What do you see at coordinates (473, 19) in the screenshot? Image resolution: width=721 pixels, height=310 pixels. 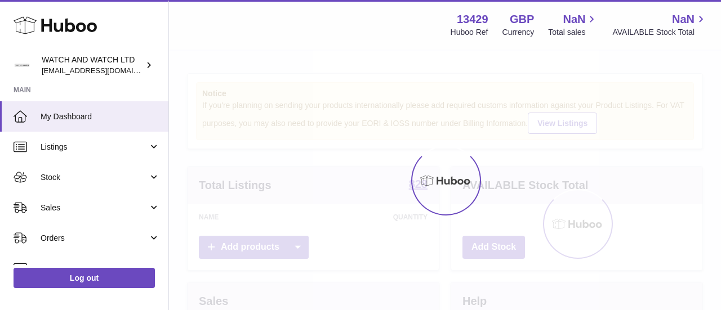 I see `strong: 13429` at bounding box center [473, 19].